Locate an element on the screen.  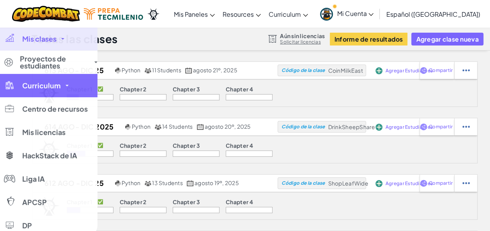
span: Aún sin licencias is located at coordinates (302, 36).